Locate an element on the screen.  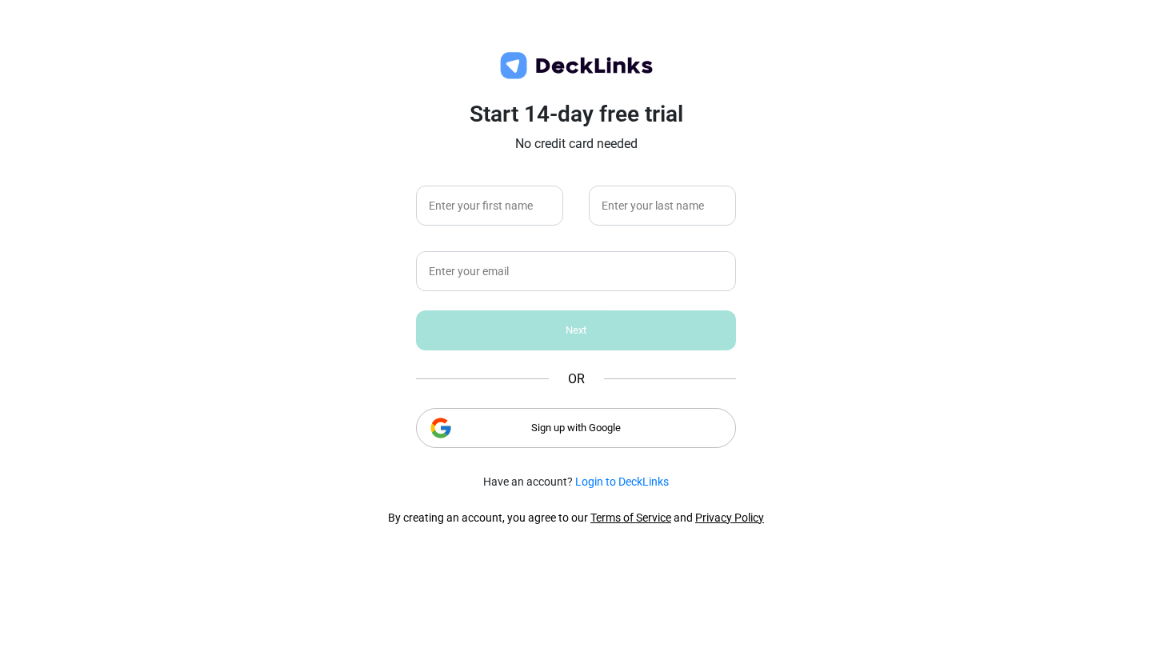
a: Terms of Service is located at coordinates (631, 518).